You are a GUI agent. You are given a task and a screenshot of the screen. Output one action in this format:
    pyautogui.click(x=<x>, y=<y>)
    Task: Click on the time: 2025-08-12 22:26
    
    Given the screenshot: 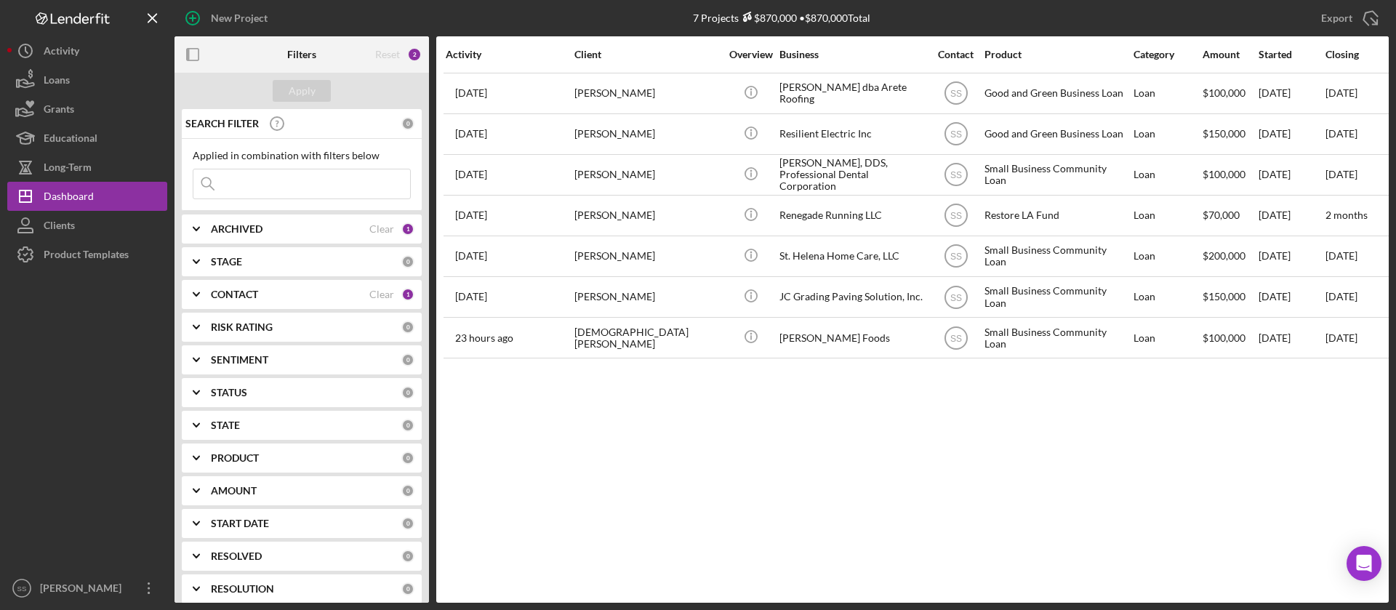 What is the action you would take?
    pyautogui.click(x=471, y=93)
    